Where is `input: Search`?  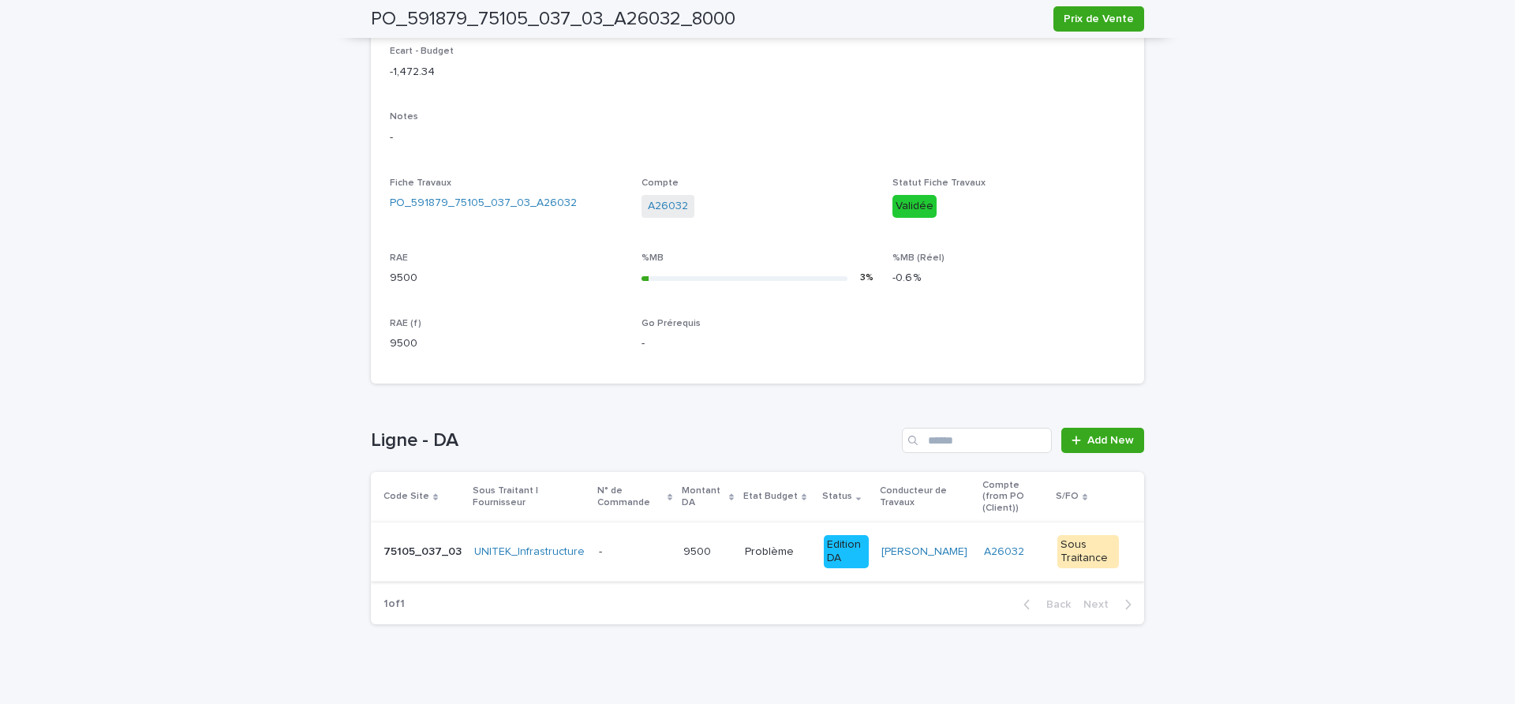
input: Search is located at coordinates (977, 440).